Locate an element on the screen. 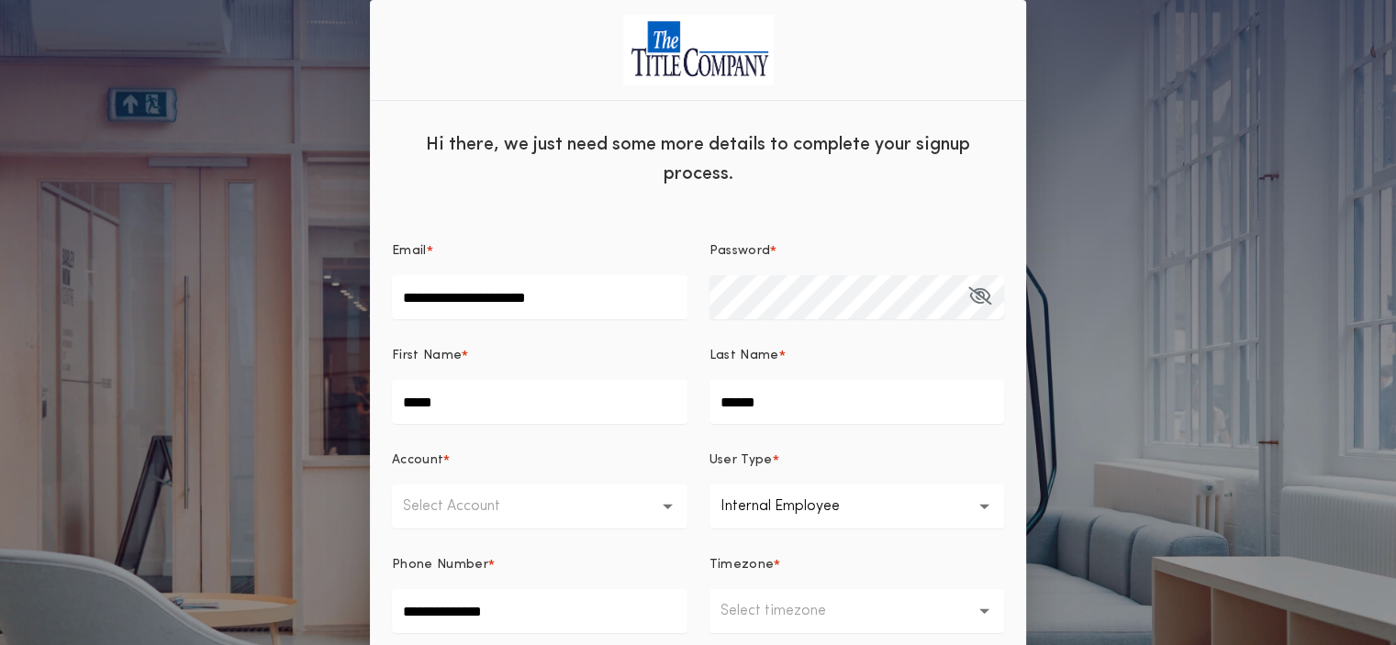 The width and height of the screenshot is (1396, 645). button: Select Account is located at coordinates (540, 506).